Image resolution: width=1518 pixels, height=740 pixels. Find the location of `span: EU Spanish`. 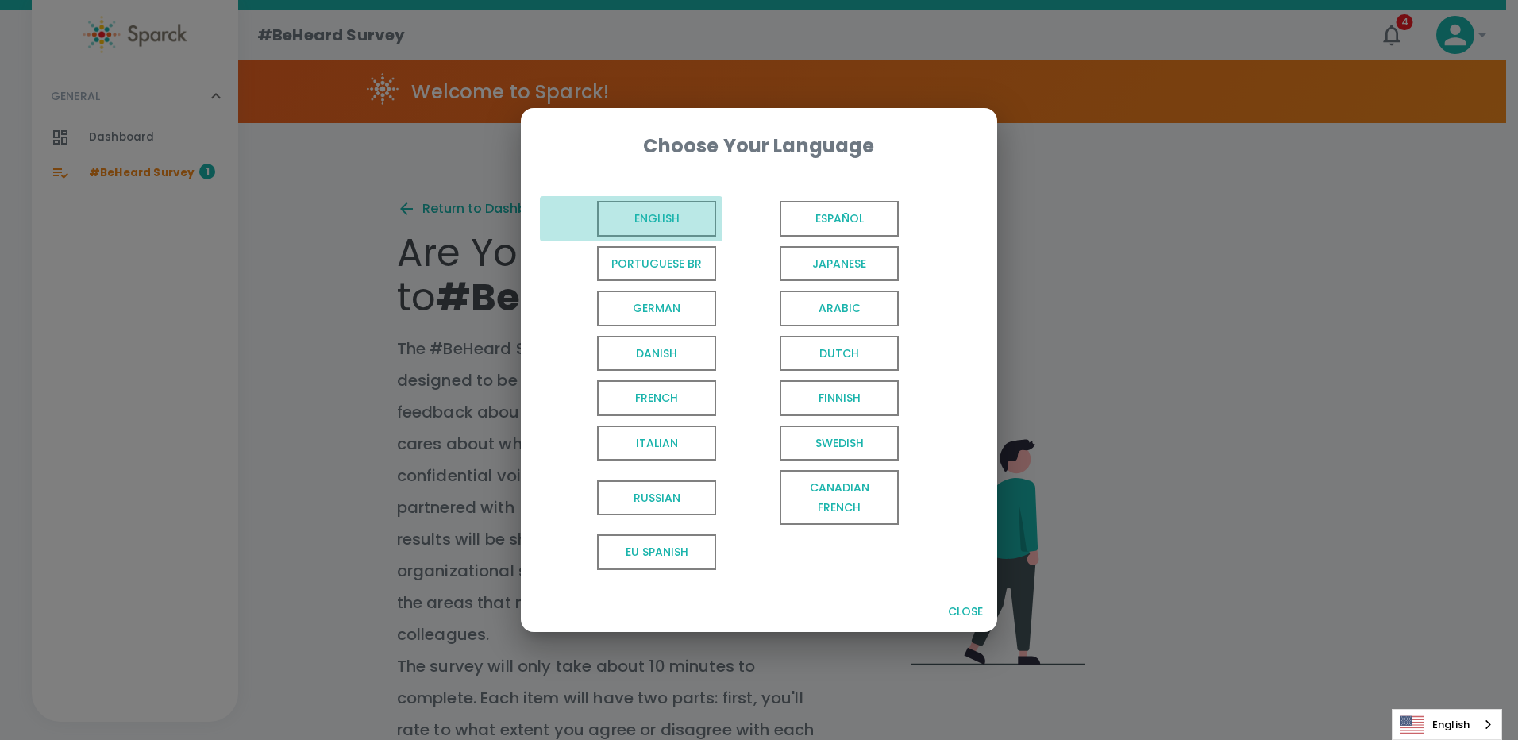

span: EU Spanish is located at coordinates (657, 552).